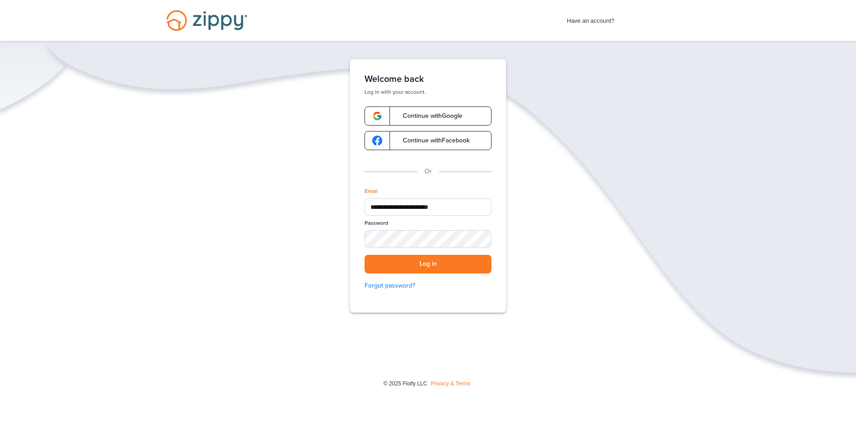  Describe the element at coordinates (405, 383) in the screenshot. I see `span: © 2025 Floify LLC` at that location.